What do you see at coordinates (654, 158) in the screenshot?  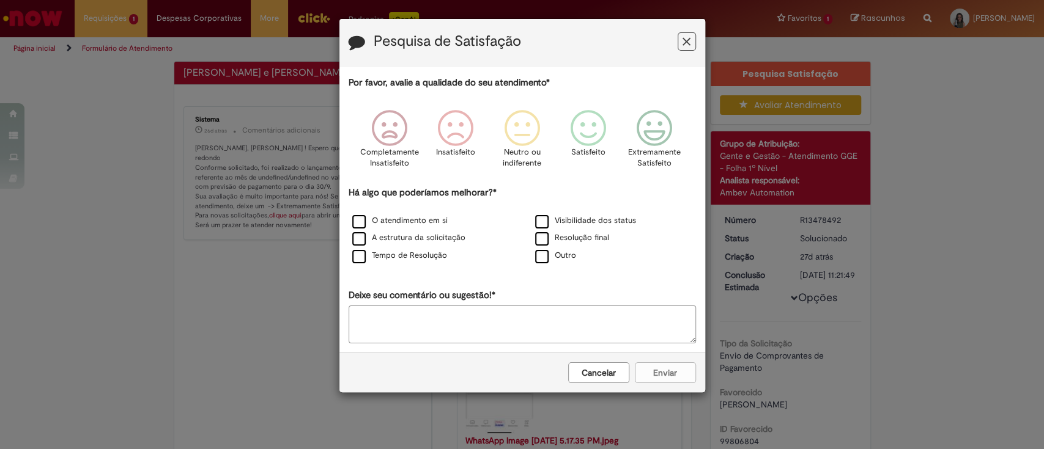 I see `p: Extremamente Satisfeito` at bounding box center [654, 158].